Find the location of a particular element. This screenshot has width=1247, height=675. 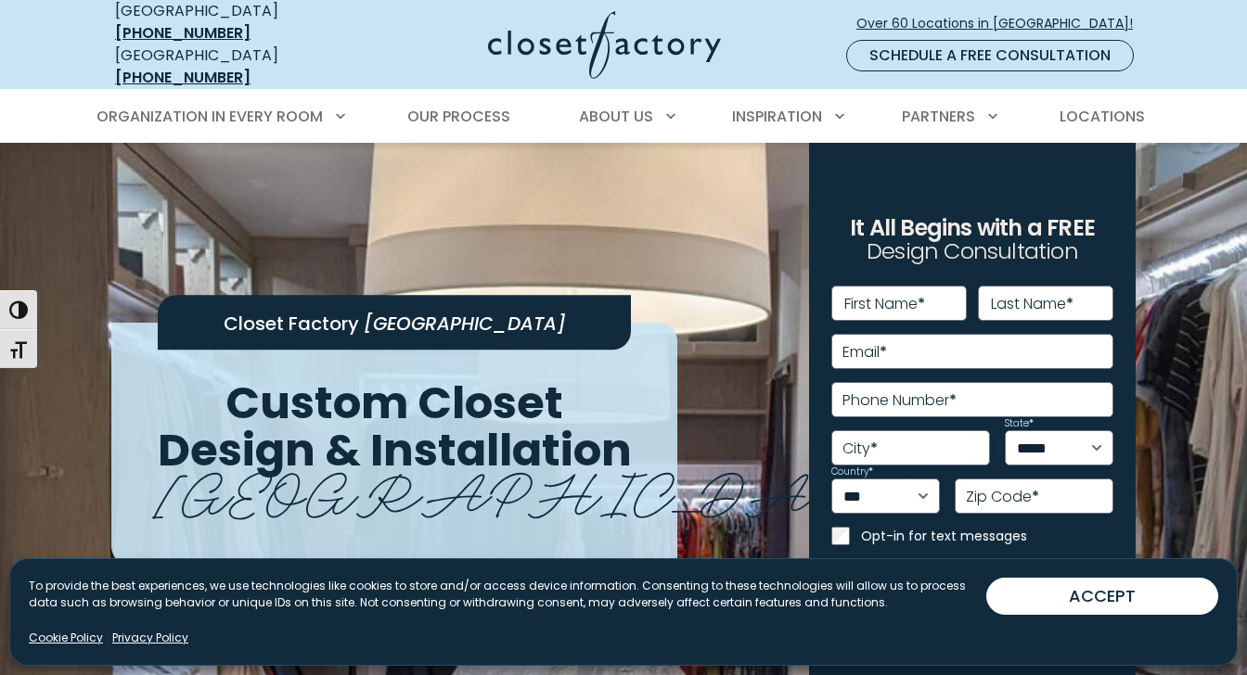

span: Organization in Every Room is located at coordinates (210, 116).